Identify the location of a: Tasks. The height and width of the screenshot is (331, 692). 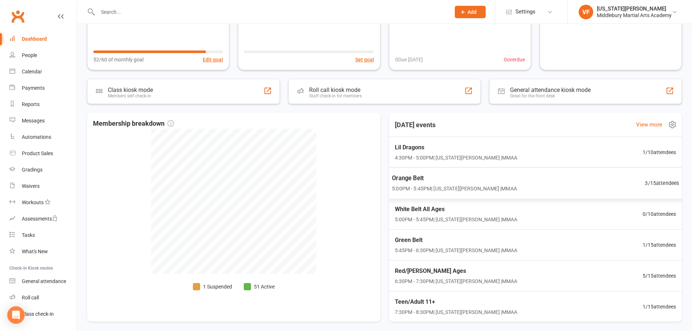
(43, 235).